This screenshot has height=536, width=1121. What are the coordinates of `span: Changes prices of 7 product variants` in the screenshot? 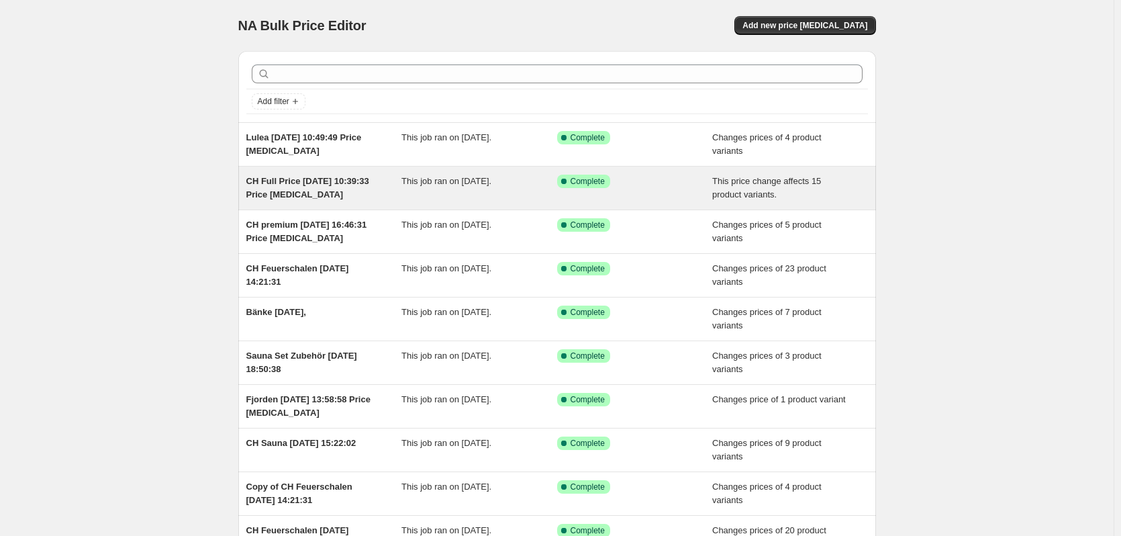 It's located at (766, 318).